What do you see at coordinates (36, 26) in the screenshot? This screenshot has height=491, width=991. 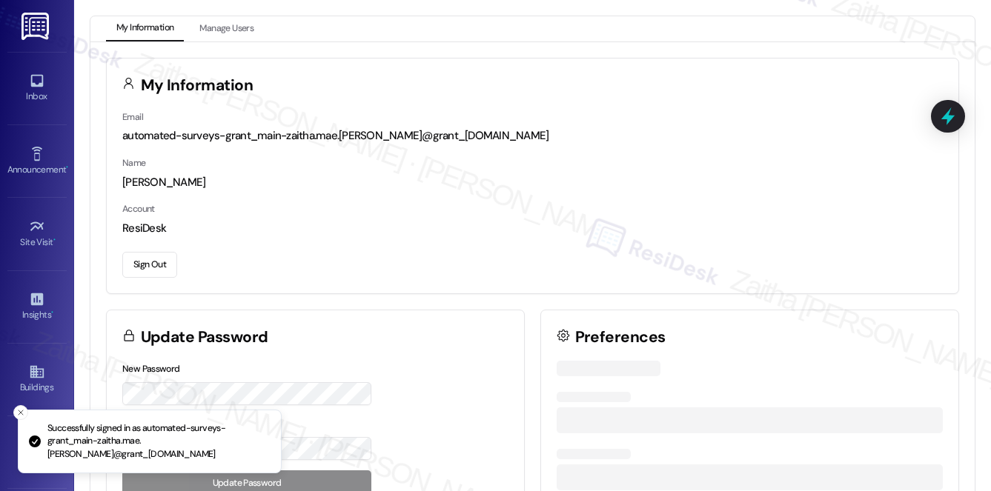 I see `img: ResiDesk Logo` at bounding box center [36, 26].